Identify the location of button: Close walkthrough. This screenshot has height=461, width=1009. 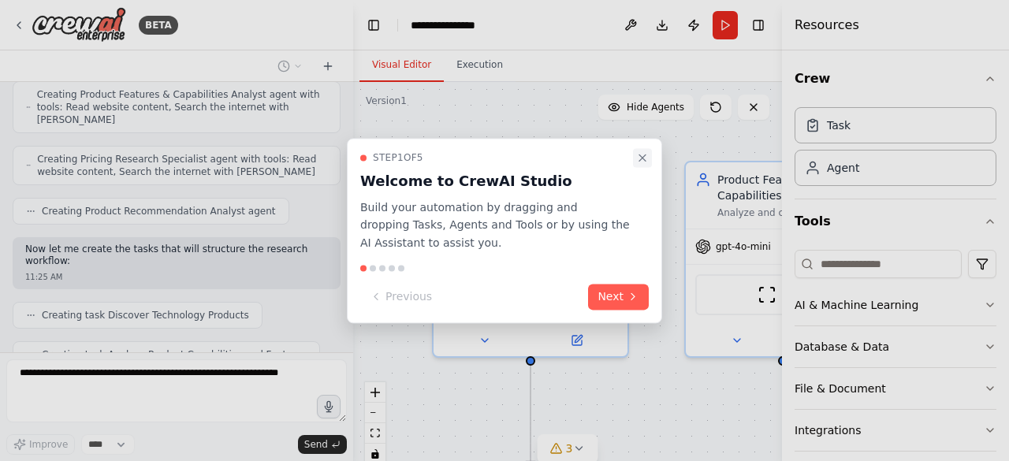
(642, 158).